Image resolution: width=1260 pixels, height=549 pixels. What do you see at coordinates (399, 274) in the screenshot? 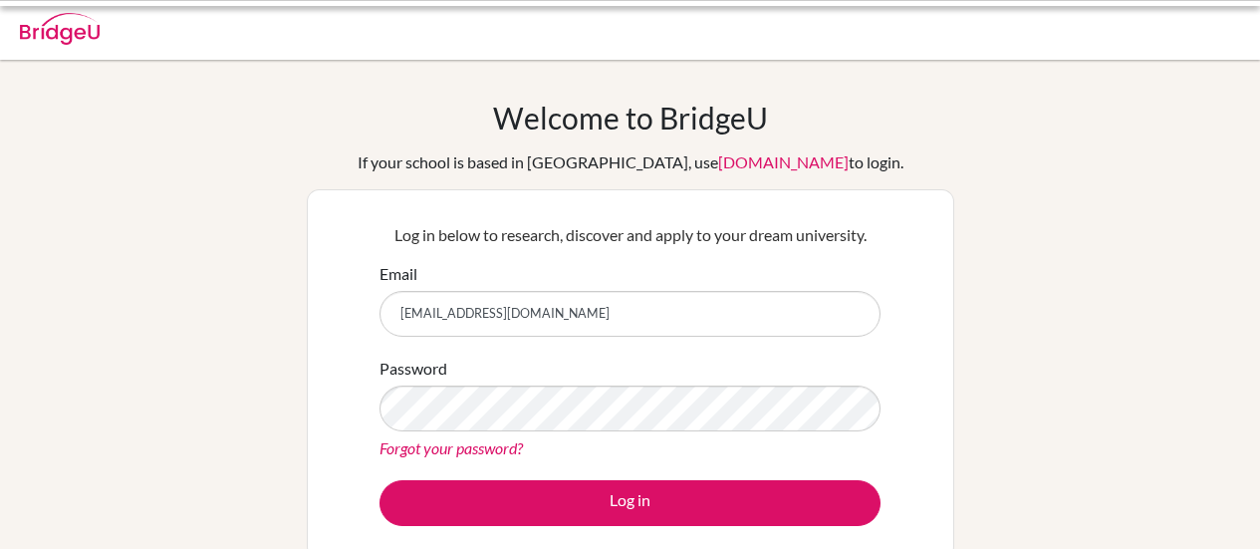
I see `label: Email` at bounding box center [399, 274].